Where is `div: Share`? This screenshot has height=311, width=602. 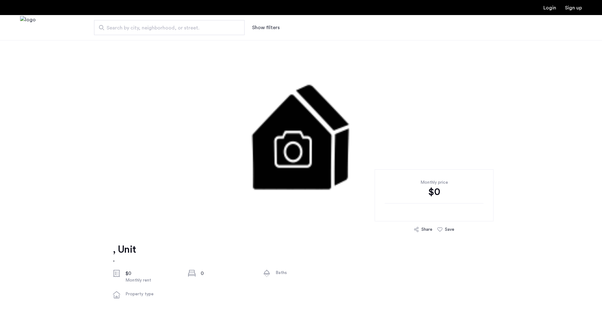
div: Share is located at coordinates (427, 230).